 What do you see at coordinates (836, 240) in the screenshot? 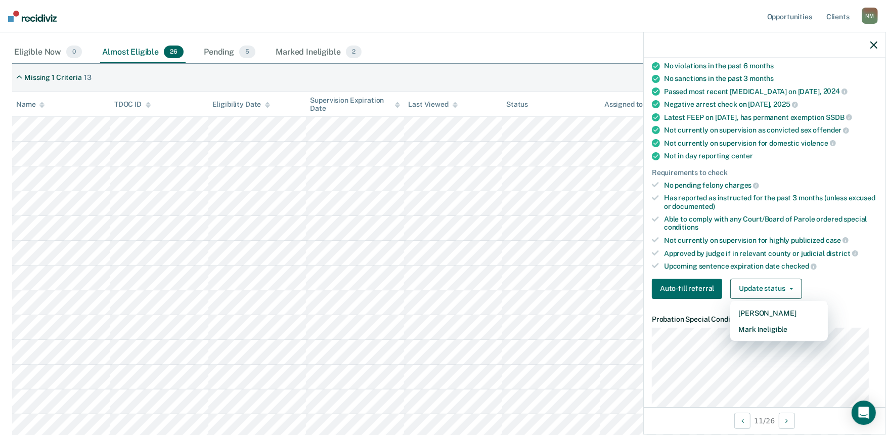
I see `span: case` at bounding box center [836, 240].